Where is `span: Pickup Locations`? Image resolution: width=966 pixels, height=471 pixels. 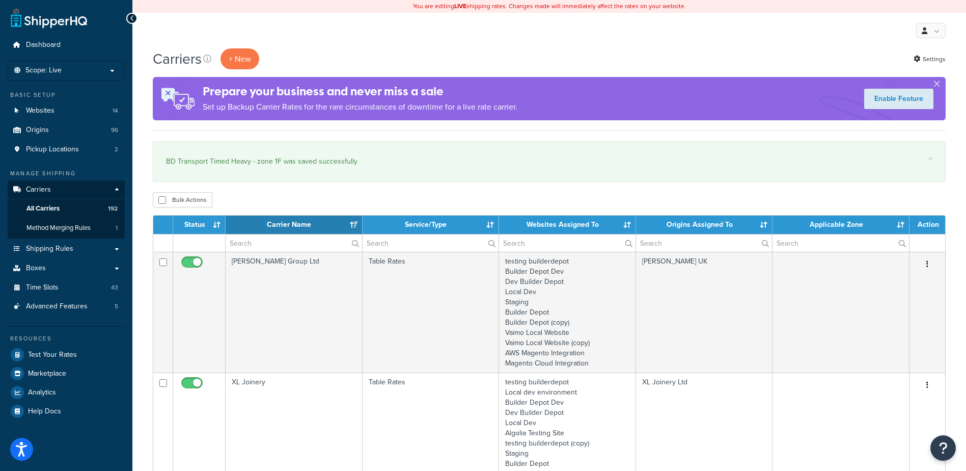
span: Pickup Locations is located at coordinates (52, 149).